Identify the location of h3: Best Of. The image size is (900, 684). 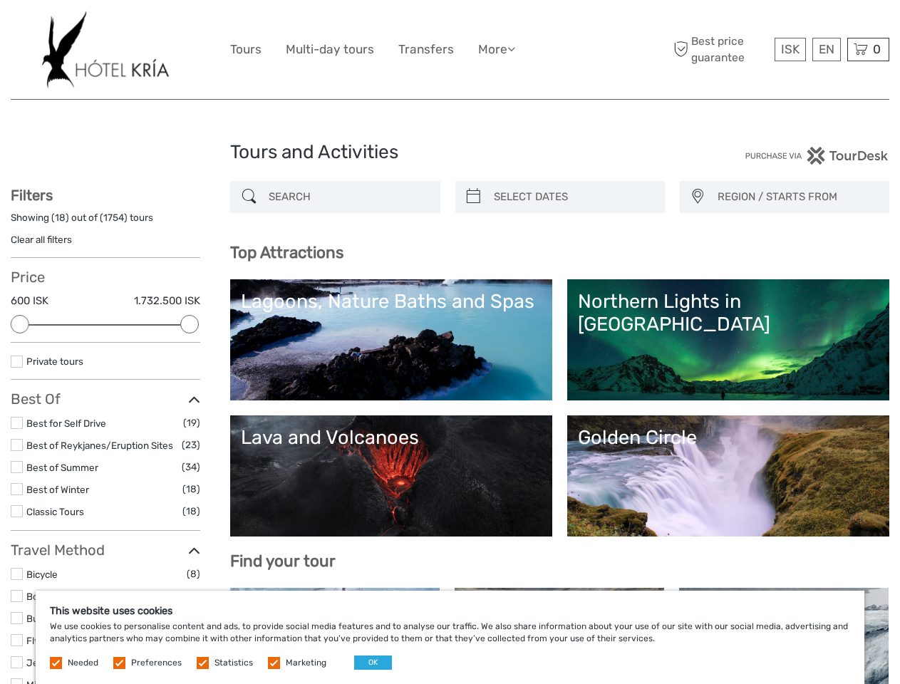
(106, 399).